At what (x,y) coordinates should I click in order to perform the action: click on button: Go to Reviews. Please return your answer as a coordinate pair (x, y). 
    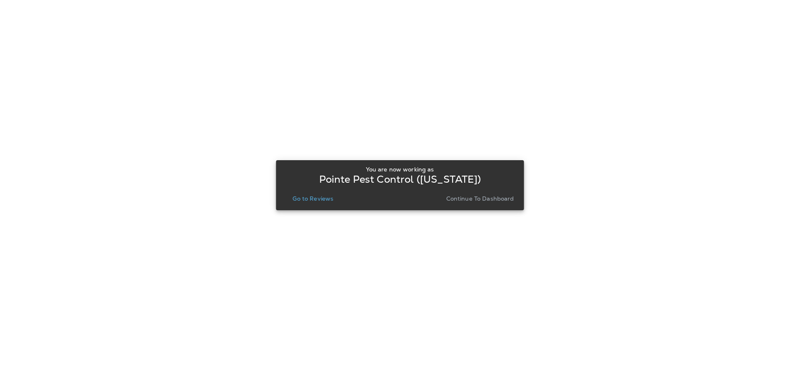
    Looking at the image, I should click on (313, 198).